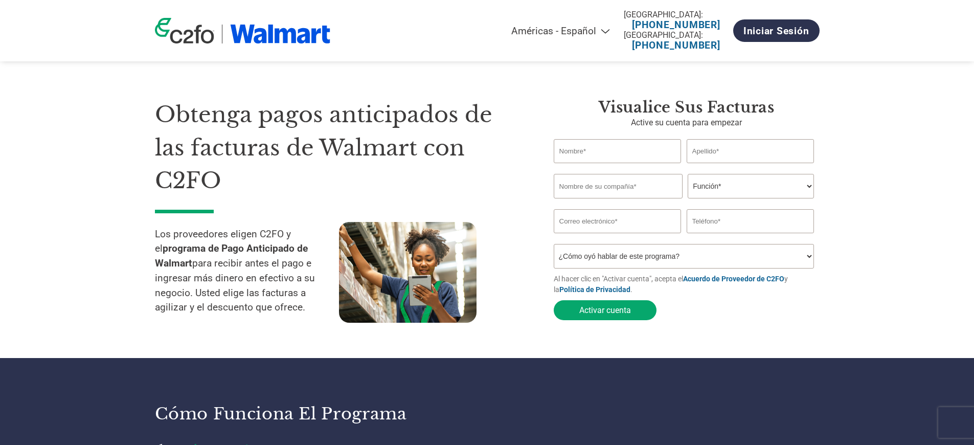  Describe the element at coordinates (618, 186) in the screenshot. I see `input: Nombre de su compañía*` at that location.